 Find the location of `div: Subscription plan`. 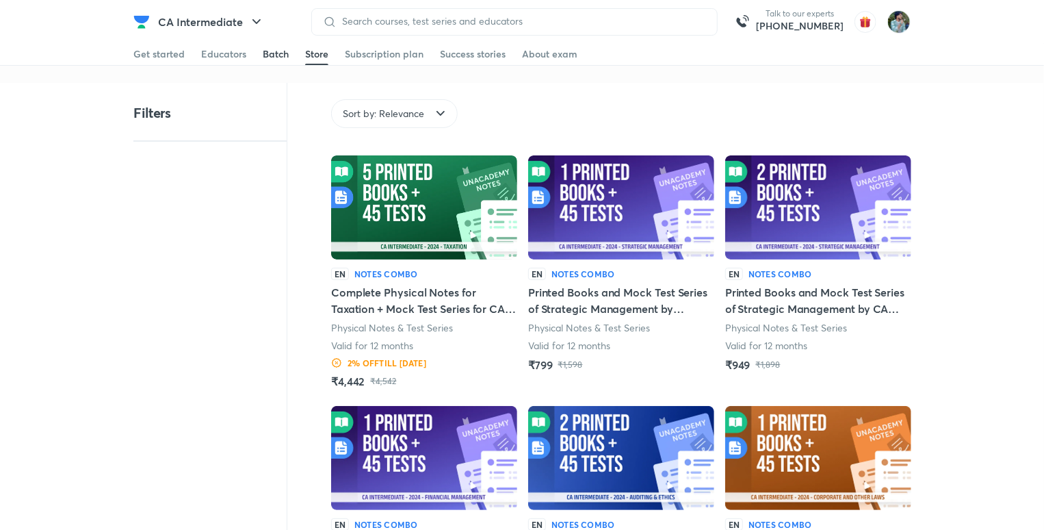

div: Subscription plan is located at coordinates (384, 54).